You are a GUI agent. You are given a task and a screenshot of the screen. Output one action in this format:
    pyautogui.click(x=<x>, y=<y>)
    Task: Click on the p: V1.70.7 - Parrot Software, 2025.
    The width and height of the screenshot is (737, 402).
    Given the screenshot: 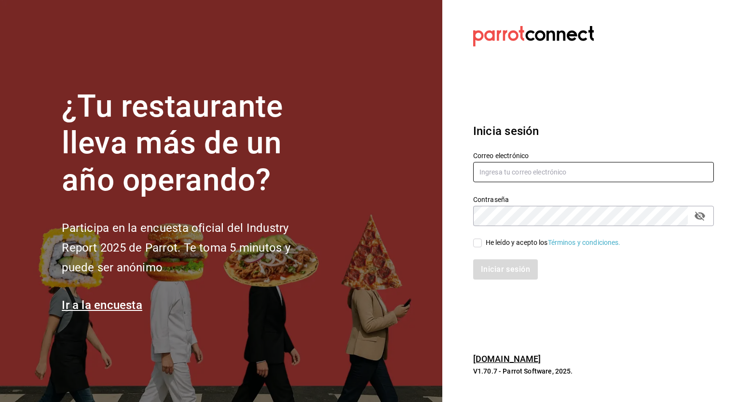 What is the action you would take?
    pyautogui.click(x=593, y=371)
    